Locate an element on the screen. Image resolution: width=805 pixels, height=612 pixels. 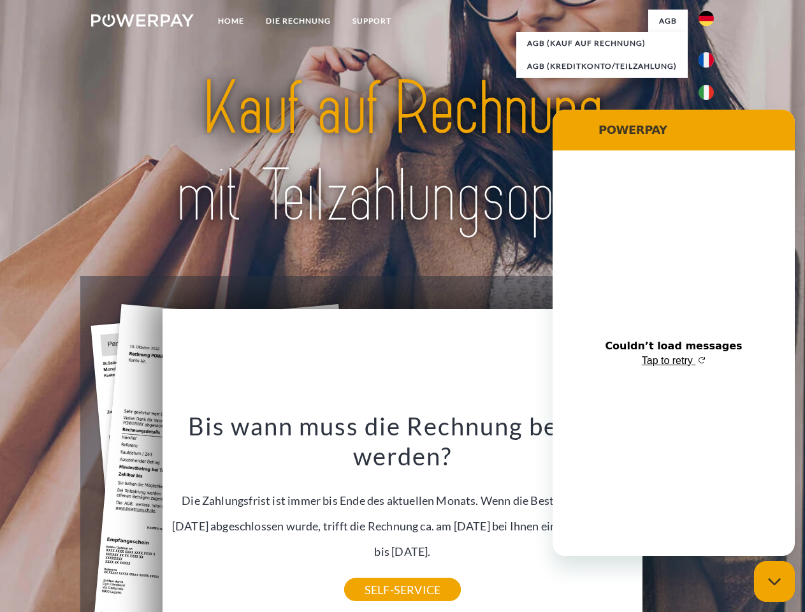
h2: POWERPAY is located at coordinates (140, 20).